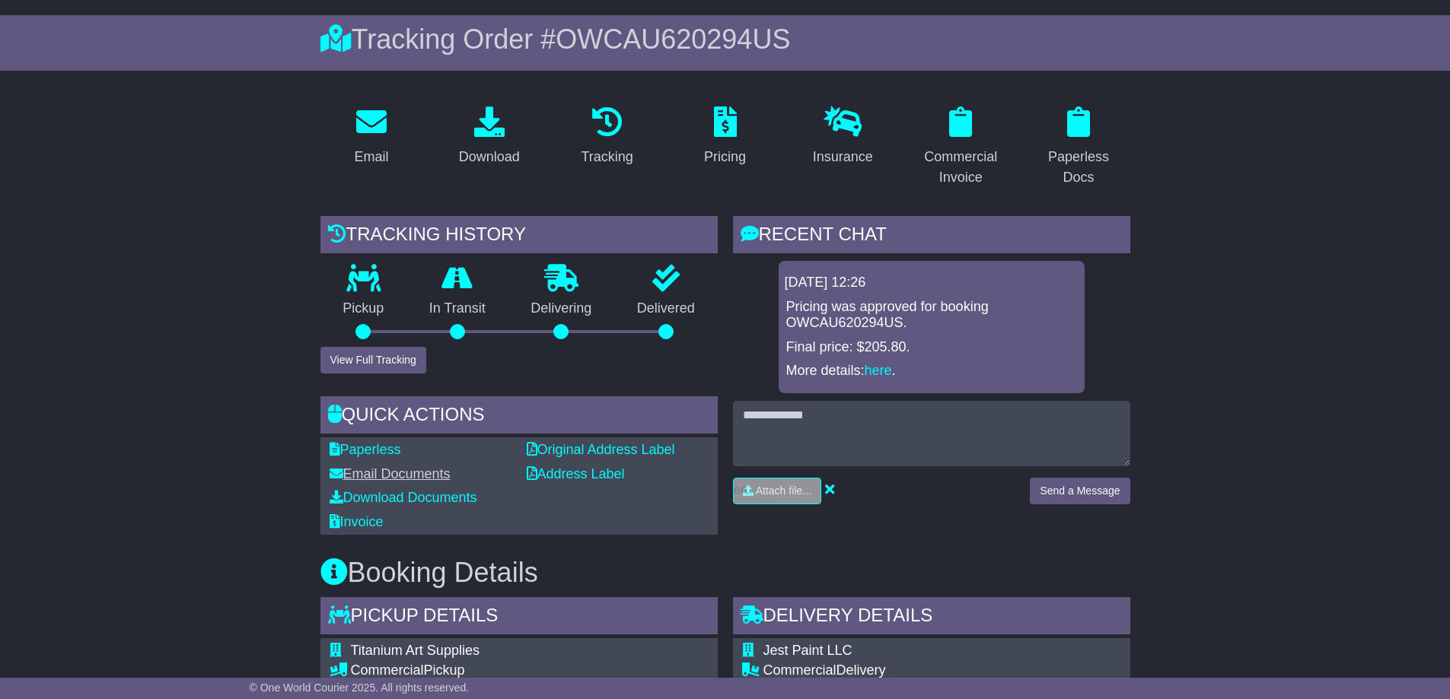 This screenshot has height=699, width=1450. What do you see at coordinates (932, 315) in the screenshot?
I see `p: Pricing was approved for booking OWCAU620294US.` at bounding box center [932, 315].